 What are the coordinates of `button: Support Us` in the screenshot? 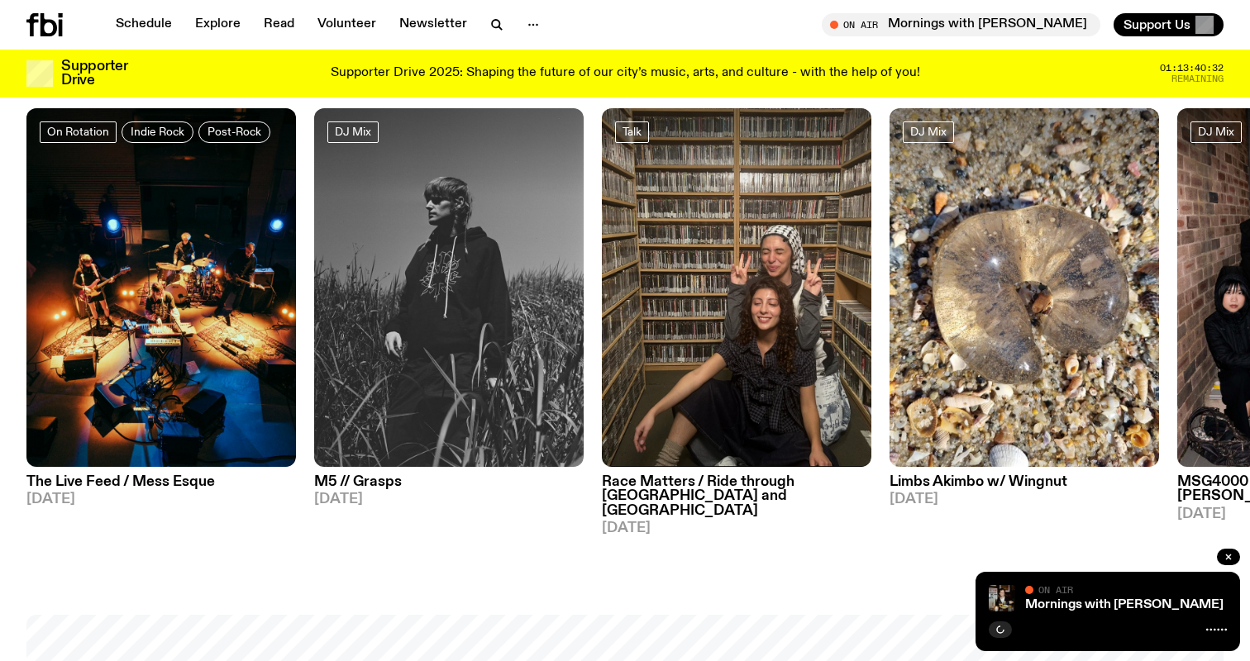 It's located at (1168, 25).